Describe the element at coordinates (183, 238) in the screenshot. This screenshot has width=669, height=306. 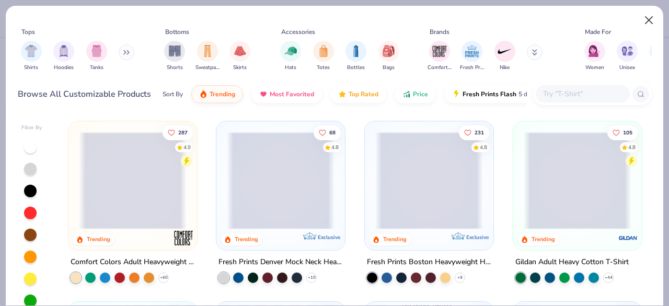
I see `img: Comfort Colors logo` at that location.